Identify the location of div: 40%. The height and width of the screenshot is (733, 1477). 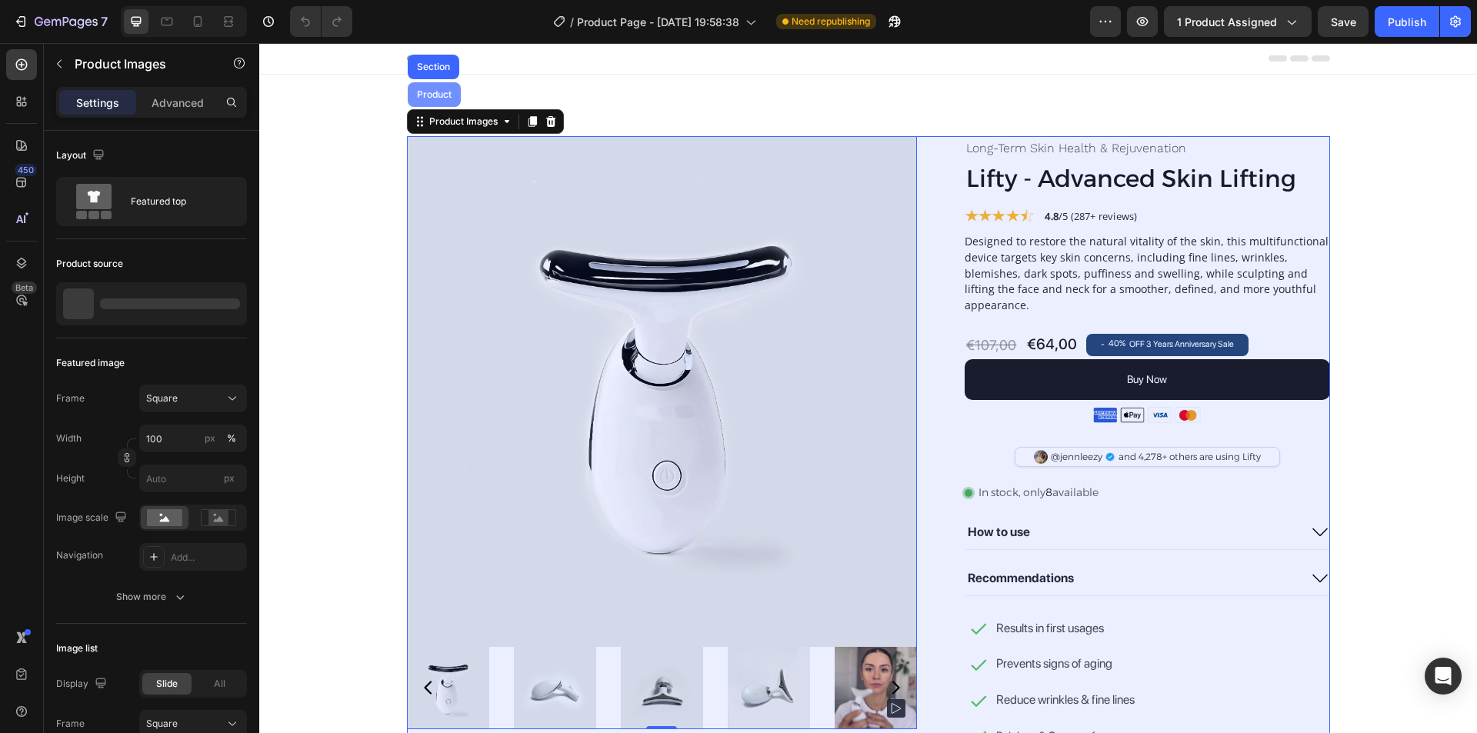
(858, 301).